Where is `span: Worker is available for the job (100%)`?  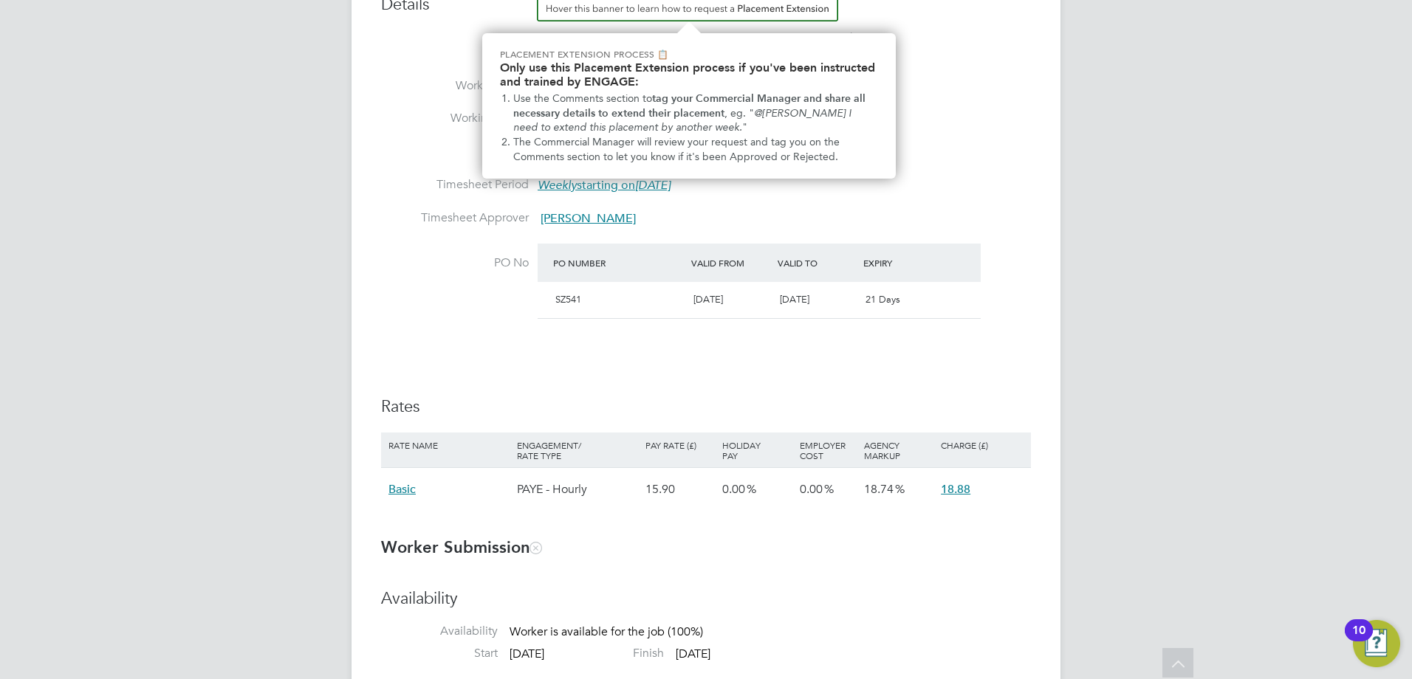
span: Worker is available for the job (100%) is located at coordinates (606, 632).